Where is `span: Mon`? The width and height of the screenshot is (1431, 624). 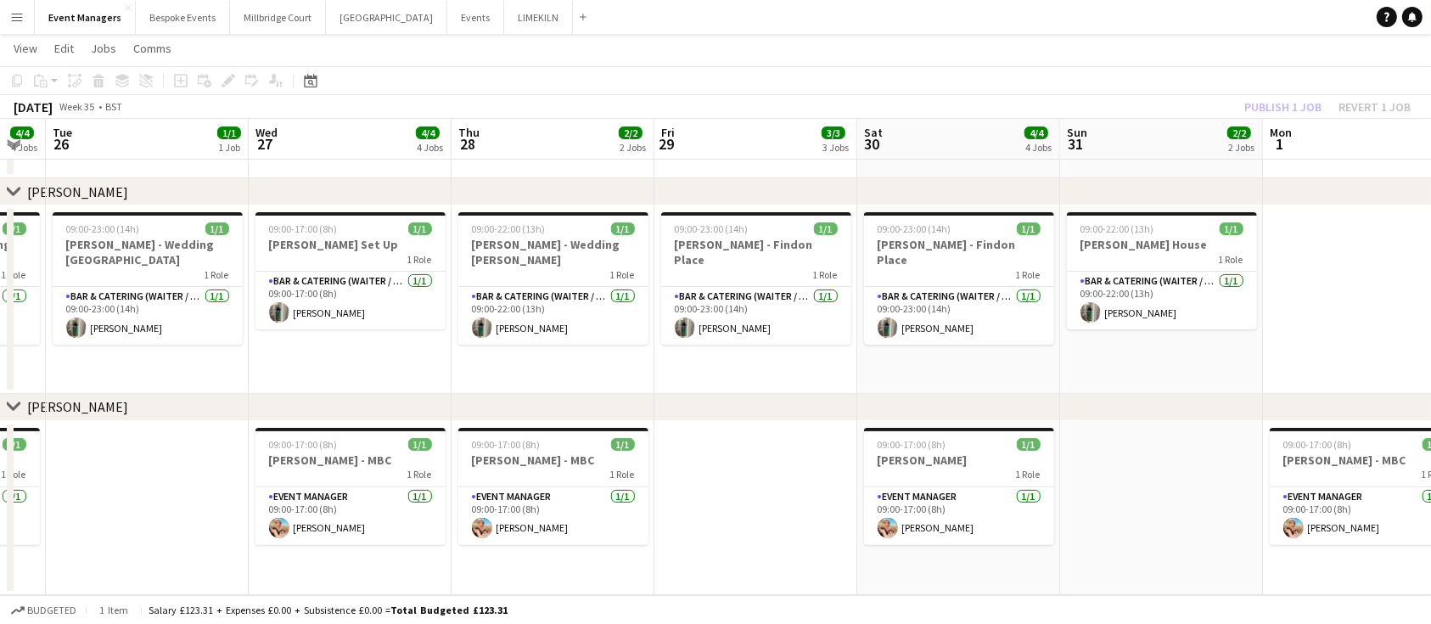
span: Mon is located at coordinates (1281, 132).